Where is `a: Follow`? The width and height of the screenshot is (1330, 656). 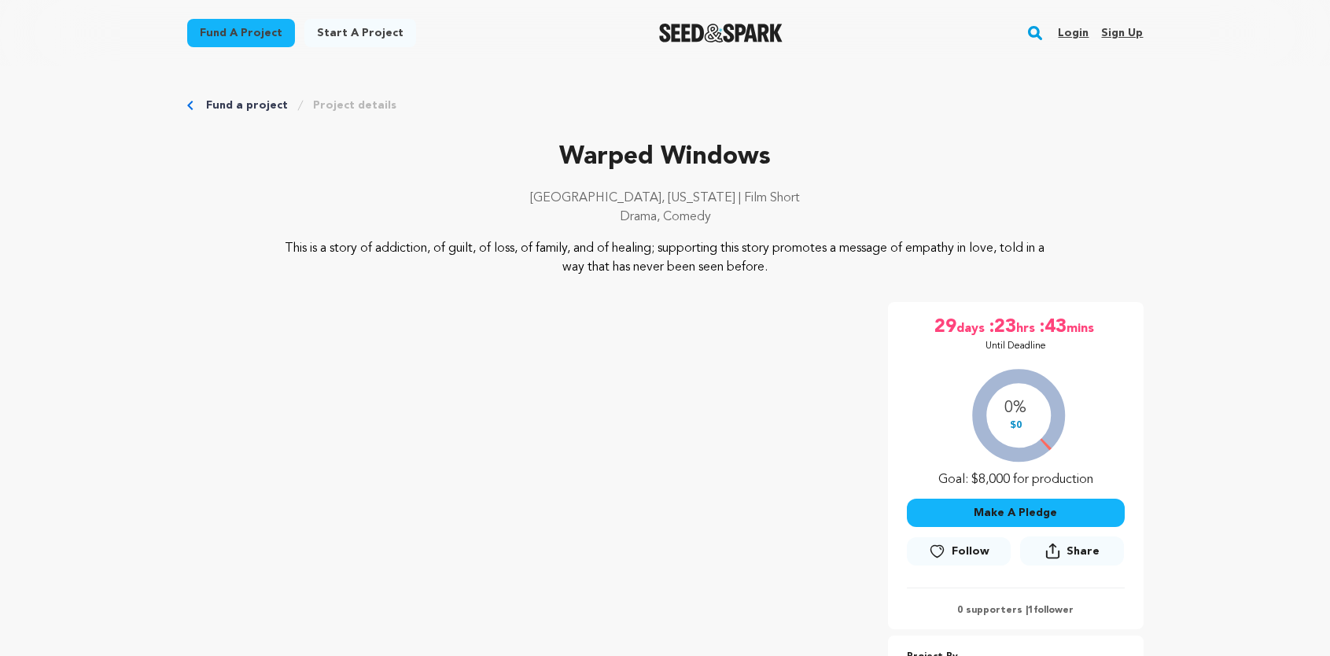
a: Follow is located at coordinates (959, 551).